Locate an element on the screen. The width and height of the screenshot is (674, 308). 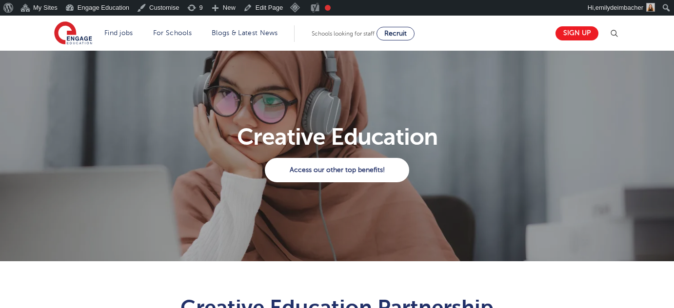
a: For Schools is located at coordinates (172, 33).